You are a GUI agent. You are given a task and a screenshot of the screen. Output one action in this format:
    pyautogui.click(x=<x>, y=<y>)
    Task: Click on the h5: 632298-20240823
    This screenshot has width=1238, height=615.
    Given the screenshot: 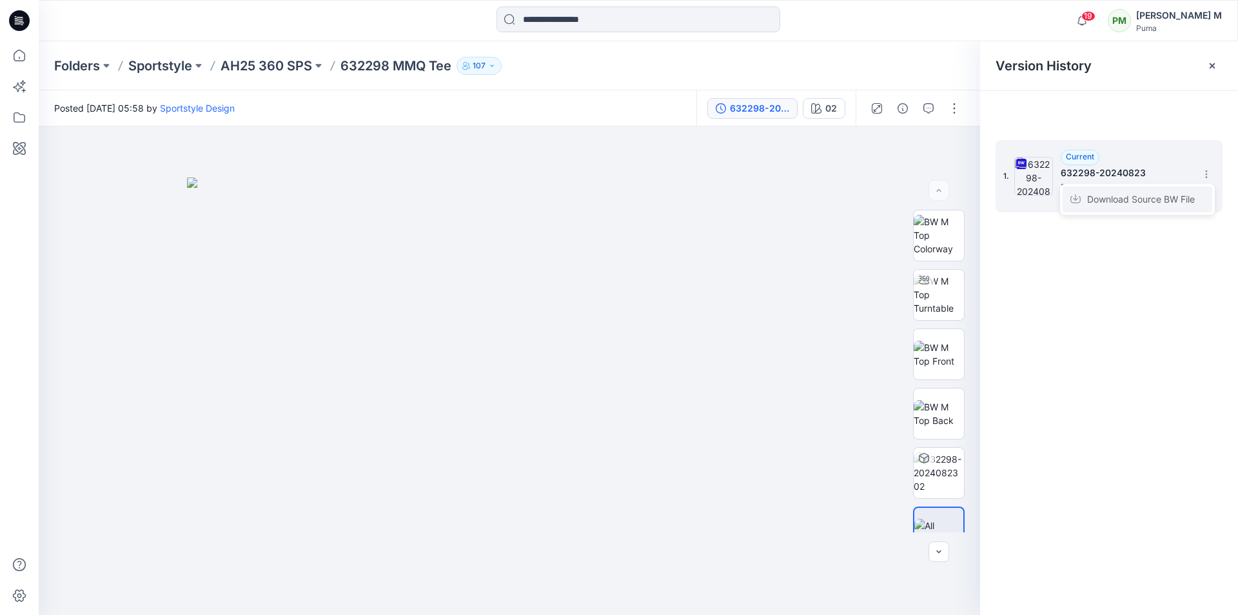 What is the action you would take?
    pyautogui.click(x=1126, y=173)
    